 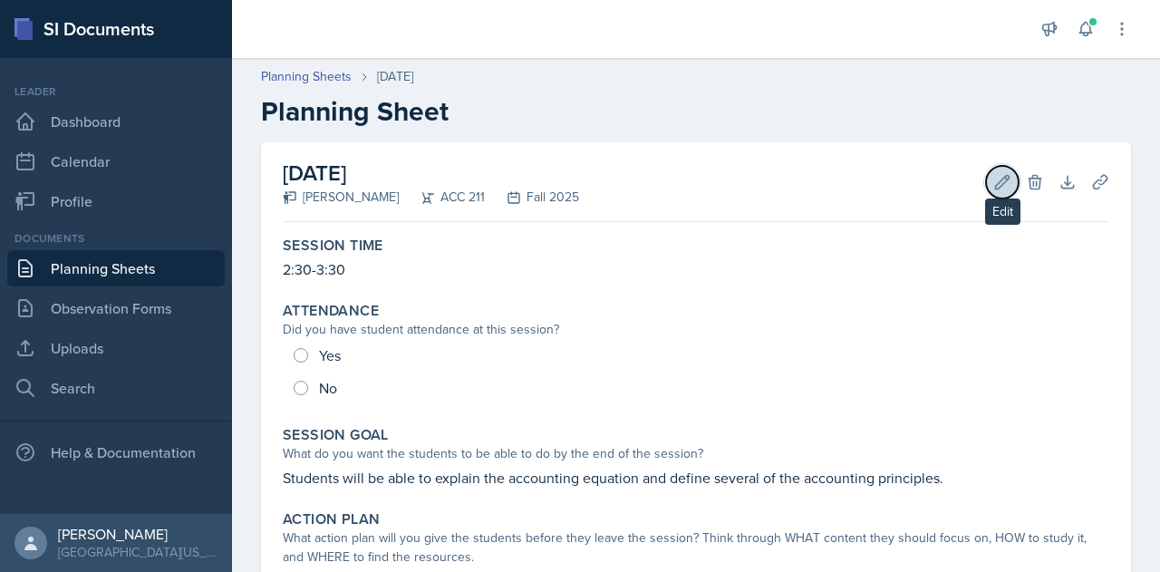 I want to click on a: Profile, so click(x=116, y=201).